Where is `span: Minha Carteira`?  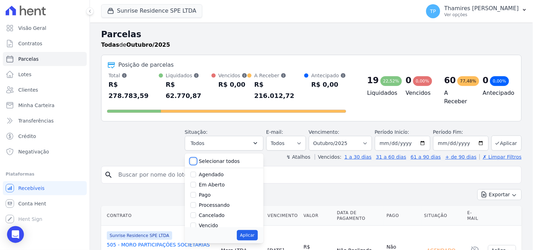 span: Minha Carteira is located at coordinates (36, 105).